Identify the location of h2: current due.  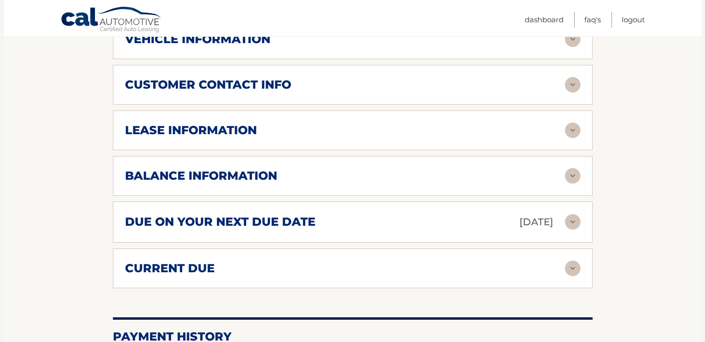
(170, 268).